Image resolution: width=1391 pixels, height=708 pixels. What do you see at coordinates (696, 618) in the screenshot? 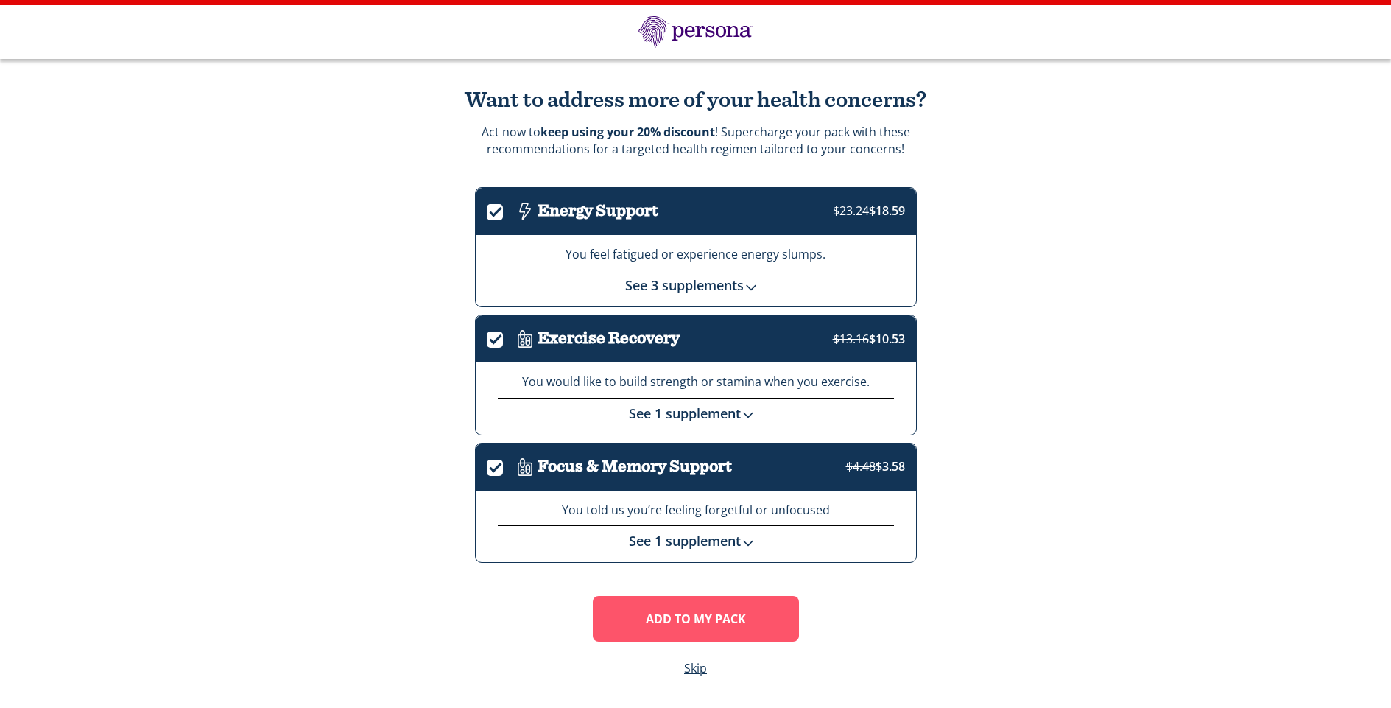
I see `button: Add To MY Pack` at bounding box center [696, 618].